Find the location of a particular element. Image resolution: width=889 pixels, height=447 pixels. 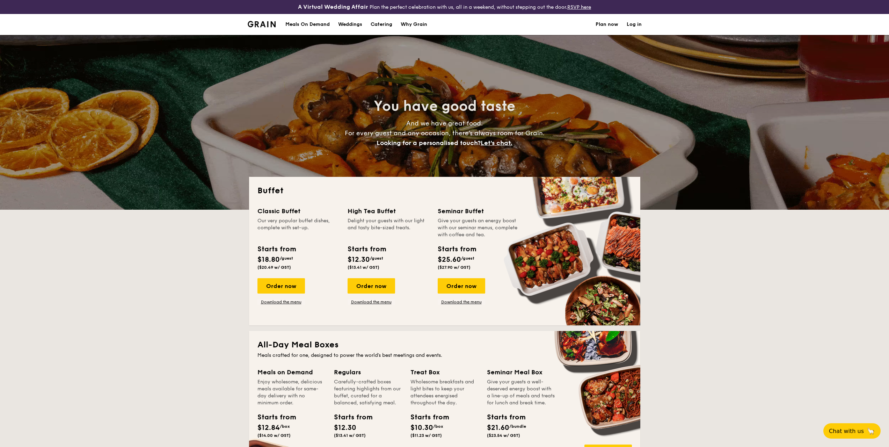

span: /bundle is located at coordinates (517, 426).